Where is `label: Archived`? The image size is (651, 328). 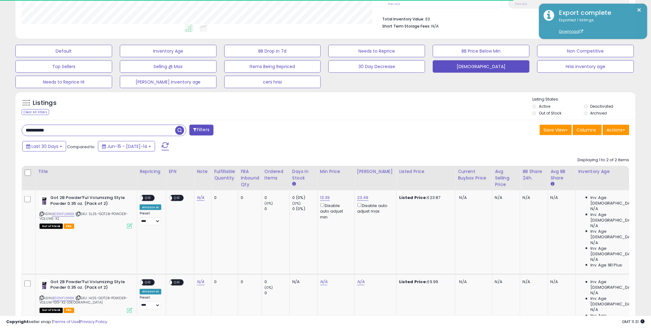 label: Archived is located at coordinates (599, 113).